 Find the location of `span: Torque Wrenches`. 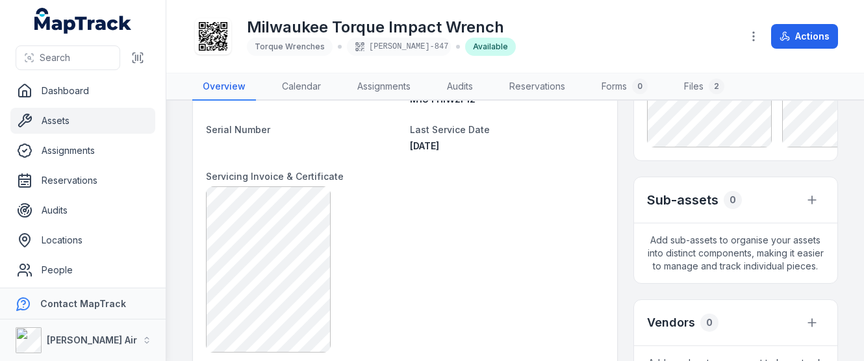

span: Torque Wrenches is located at coordinates (290, 46).